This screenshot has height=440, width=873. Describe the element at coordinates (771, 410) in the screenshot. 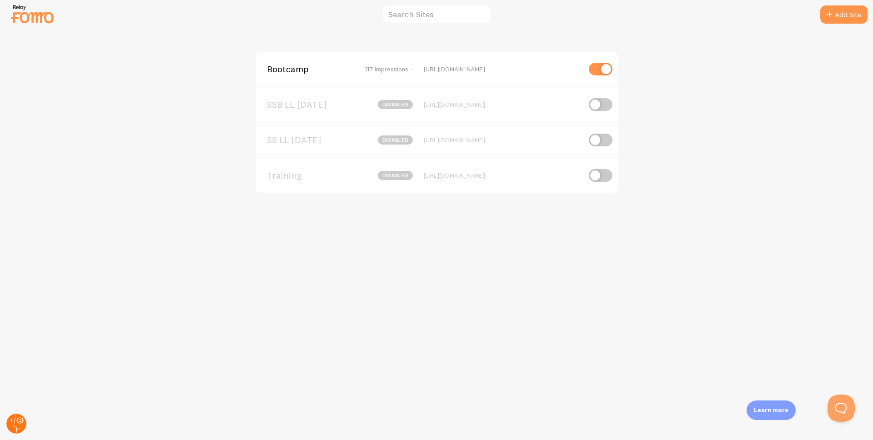

I see `div: Learn more` at that location.